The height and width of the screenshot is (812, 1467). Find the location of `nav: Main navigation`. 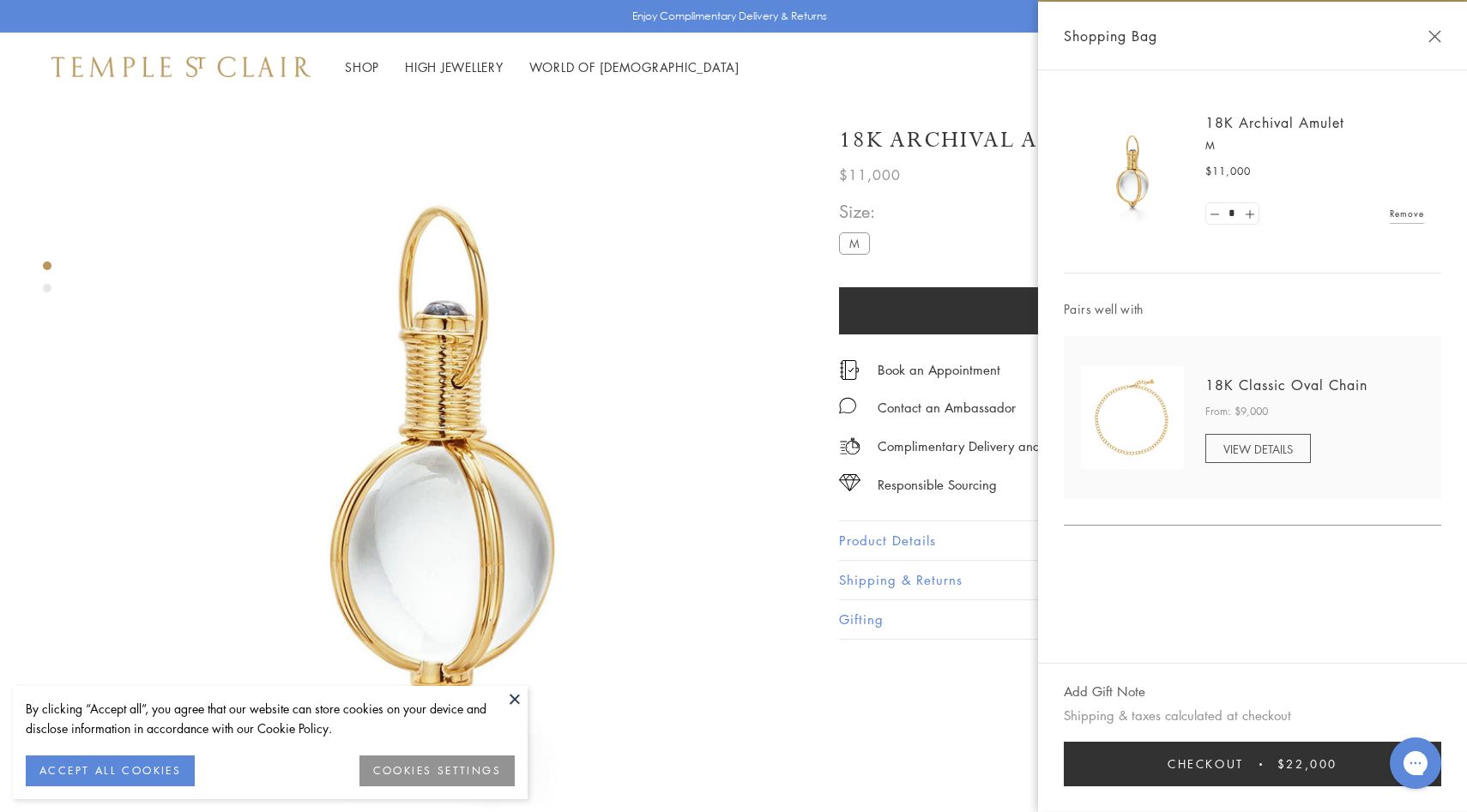

nav: Main navigation is located at coordinates (542, 67).